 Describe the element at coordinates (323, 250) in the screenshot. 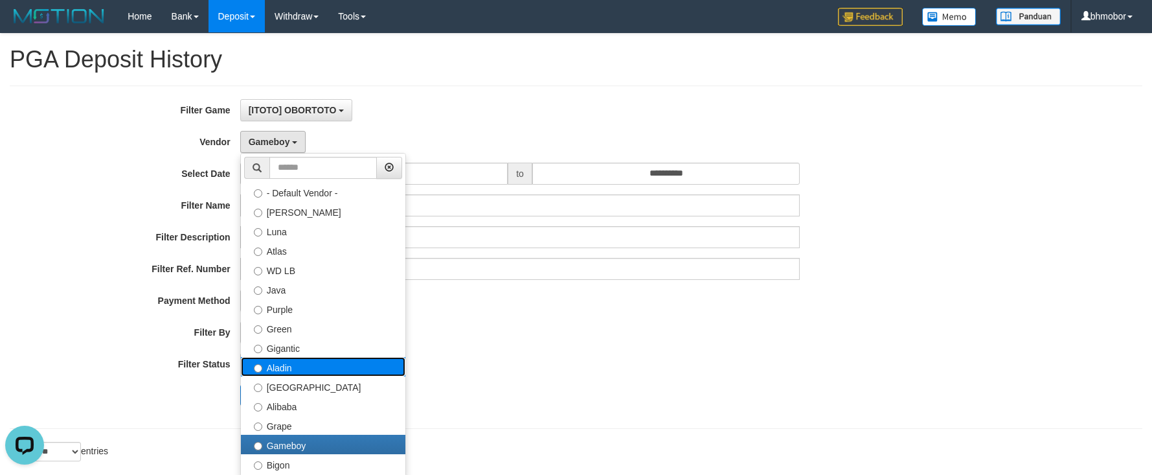

I see `label: Atlas` at that location.